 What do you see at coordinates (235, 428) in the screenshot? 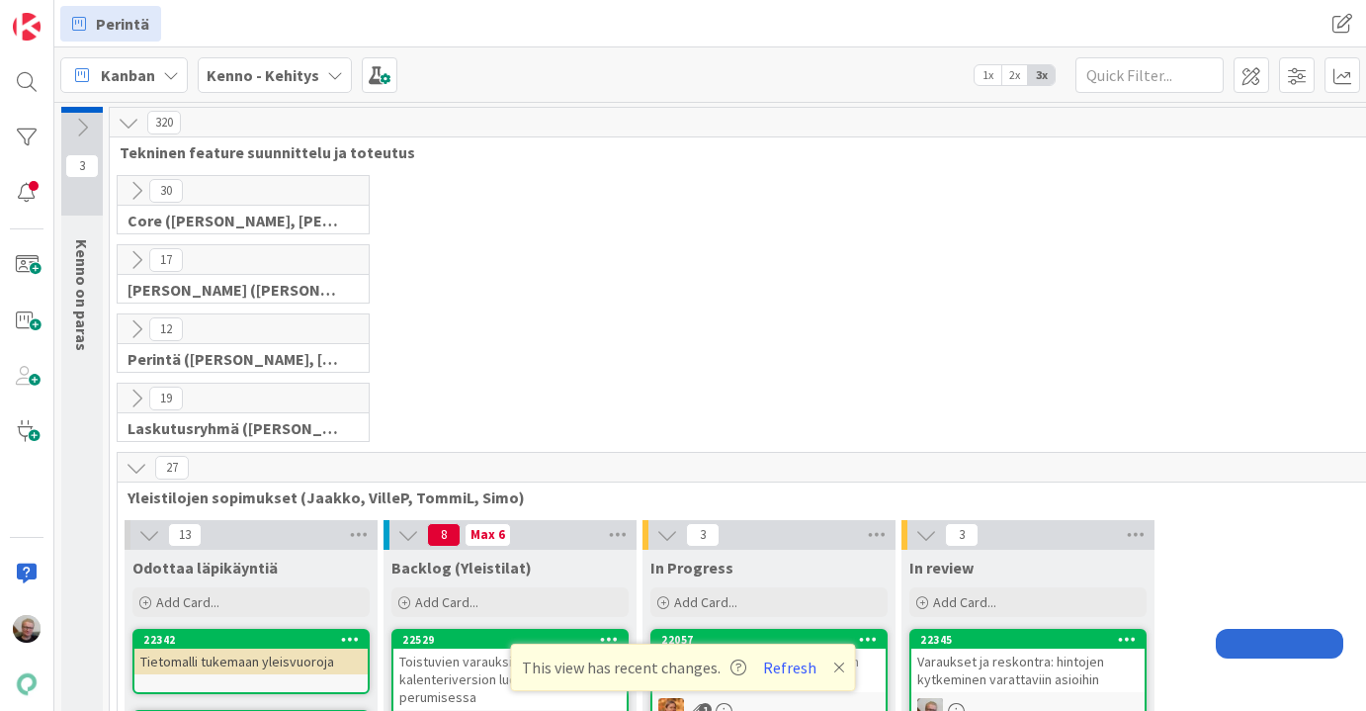
I see `span: Laskutusryhmä (Antti, Harri, Keijo)` at bounding box center [235, 428].